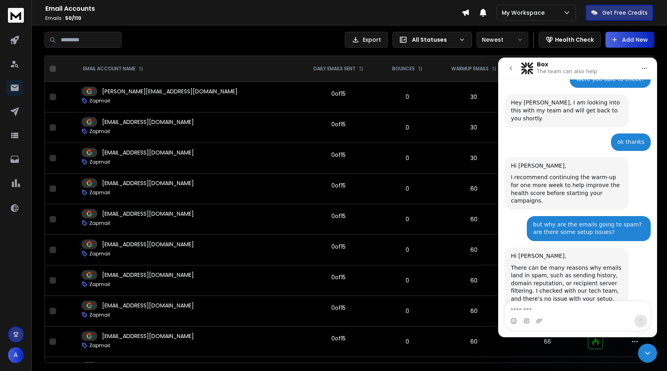 The height and width of the screenshot is (371, 667). What do you see at coordinates (253, 9) in the screenshot?
I see `h1: Email Accounts` at bounding box center [253, 9].